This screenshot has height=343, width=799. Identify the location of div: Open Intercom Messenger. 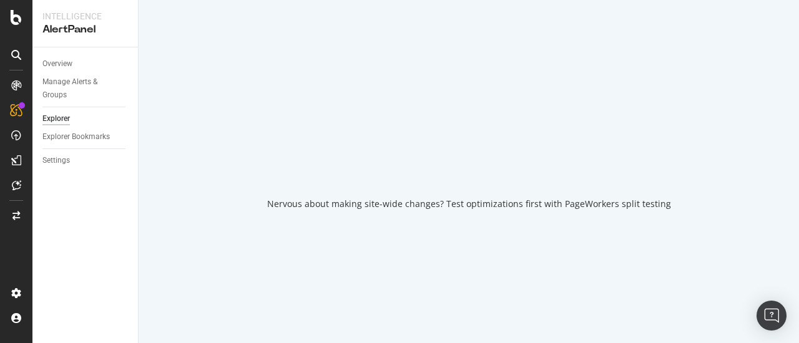
(771, 316).